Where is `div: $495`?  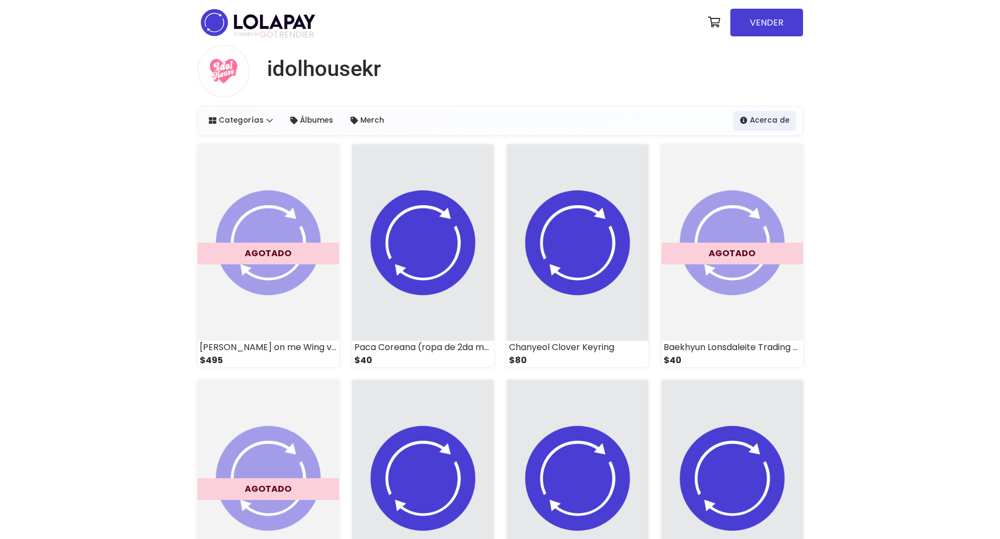
div: $495 is located at coordinates (268, 360).